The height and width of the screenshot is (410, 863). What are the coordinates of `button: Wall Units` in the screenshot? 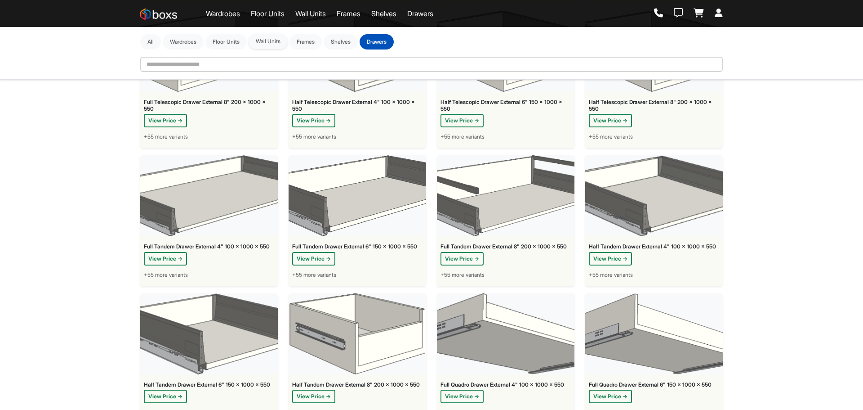 It's located at (268, 41).